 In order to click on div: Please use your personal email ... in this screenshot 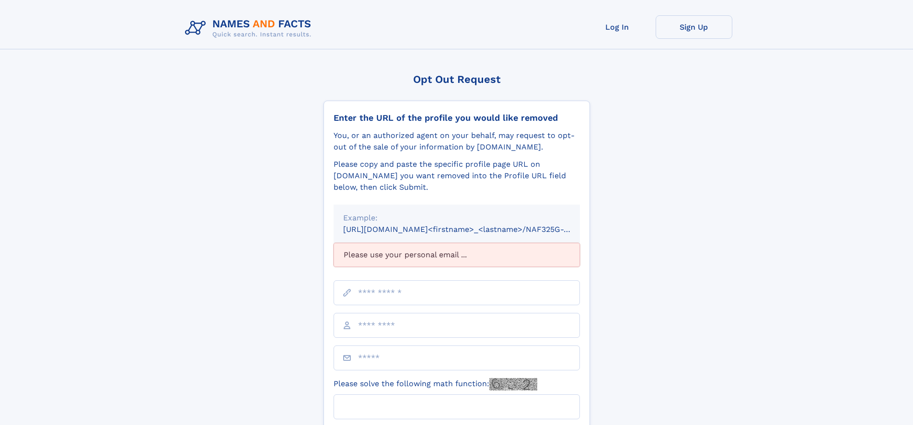, I will do `click(457, 255)`.